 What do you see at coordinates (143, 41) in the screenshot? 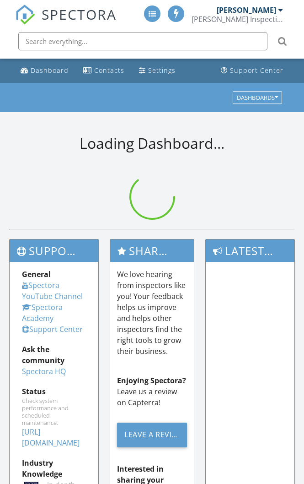
I see `input: Search everything...` at bounding box center [143, 41].